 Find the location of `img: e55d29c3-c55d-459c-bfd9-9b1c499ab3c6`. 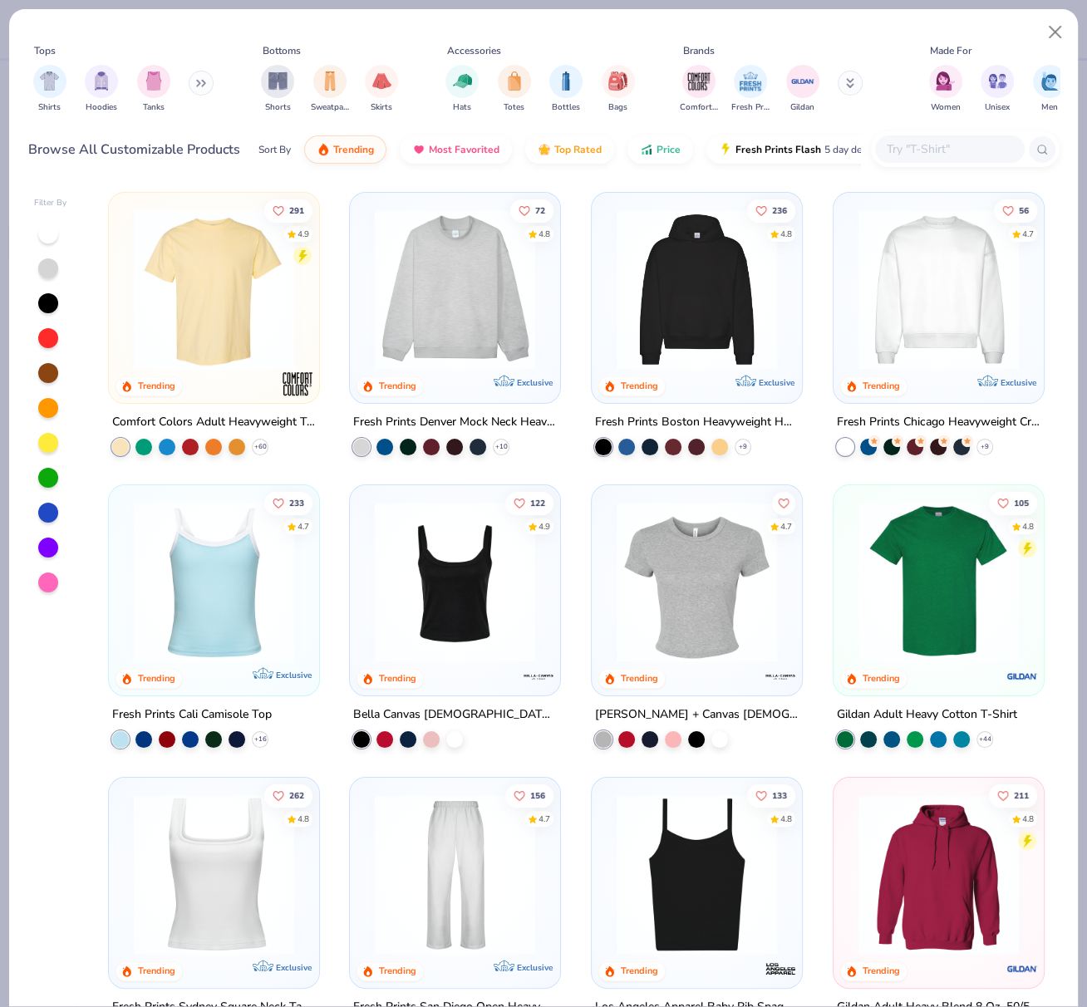

img: e55d29c3-c55d-459c-bfd9-9b1c499ab3c6 is located at coordinates (390, 289).